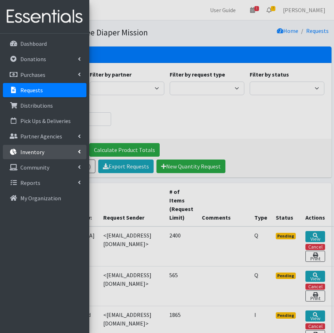  Describe the element at coordinates (33, 59) in the screenshot. I see `p: Donations` at that location.